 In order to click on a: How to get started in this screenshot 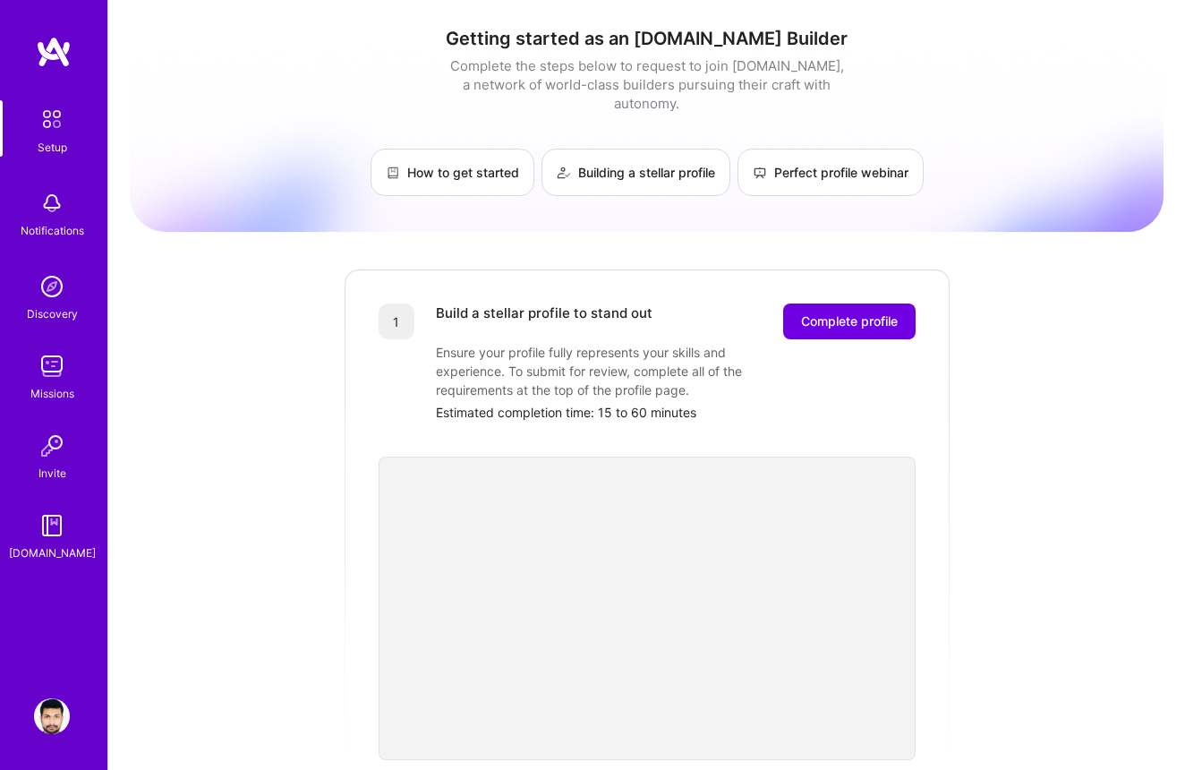, I will do `click(452, 172)`.